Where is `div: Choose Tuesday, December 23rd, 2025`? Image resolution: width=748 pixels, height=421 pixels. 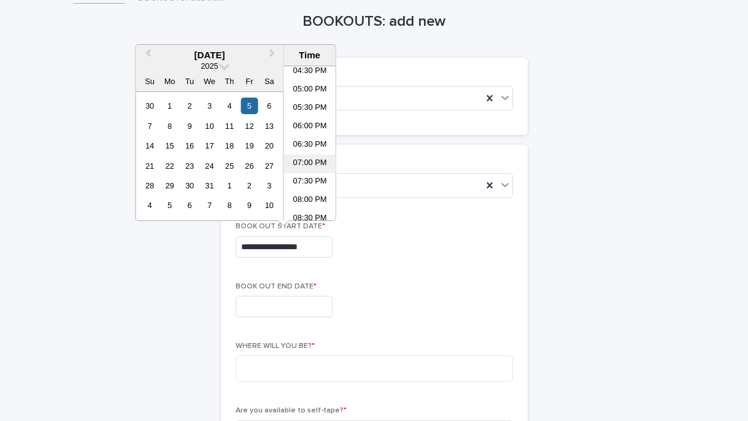
div: Choose Tuesday, December 23rd, 2025 is located at coordinates (189, 166).